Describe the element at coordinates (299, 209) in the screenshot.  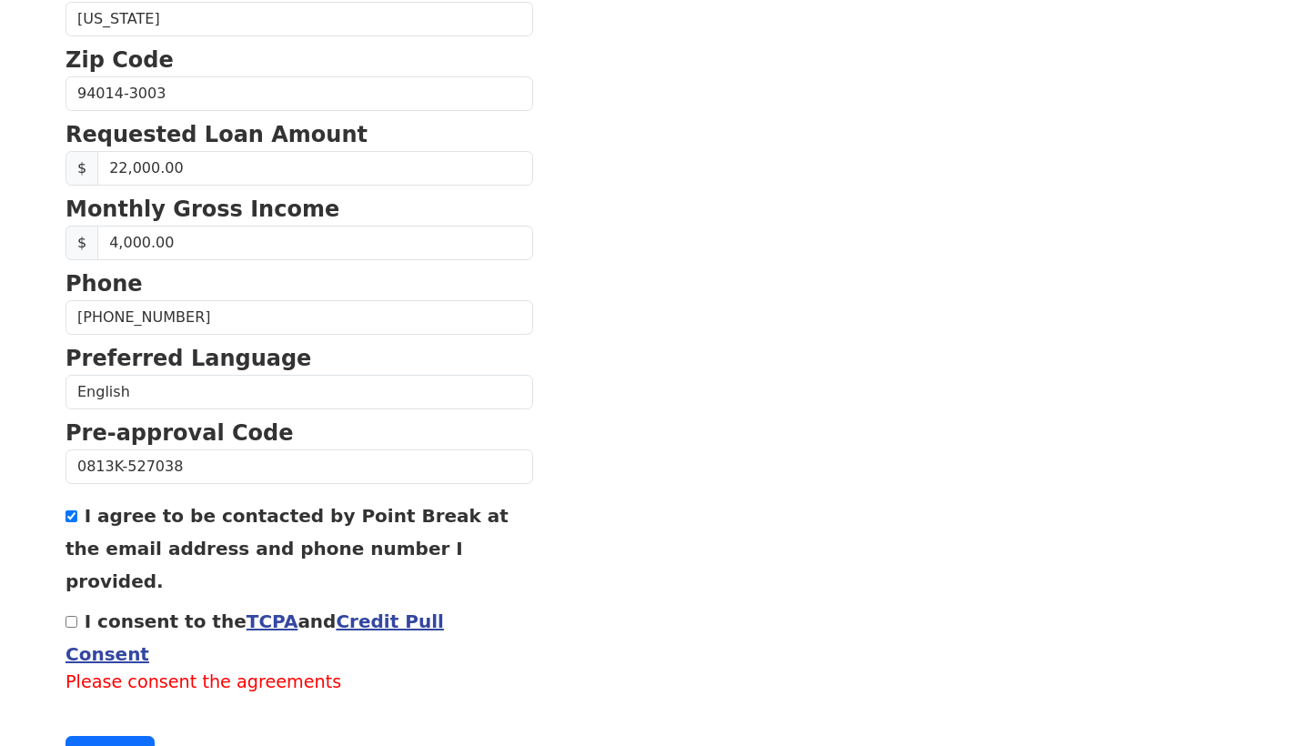
I see `p: Monthly Gross Income` at that location.